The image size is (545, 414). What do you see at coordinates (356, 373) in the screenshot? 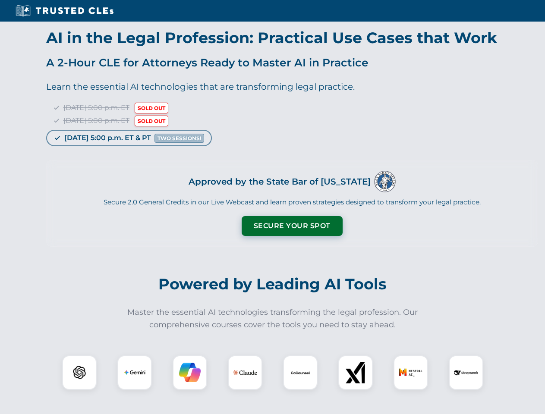
I see `div: xAI` at bounding box center [356, 373].